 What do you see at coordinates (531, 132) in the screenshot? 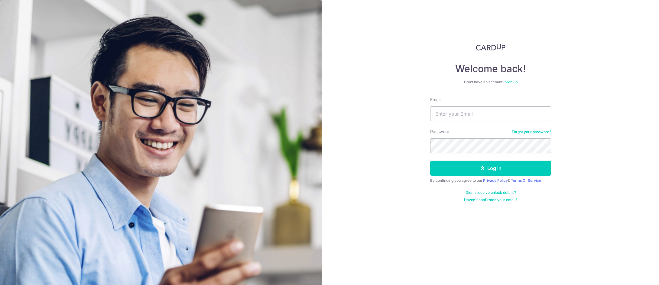
I see `a: Forgot your password?` at bounding box center [531, 132].